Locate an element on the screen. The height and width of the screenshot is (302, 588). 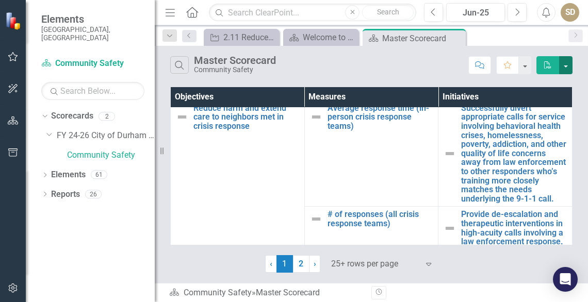
a: Reports is located at coordinates (66, 194).